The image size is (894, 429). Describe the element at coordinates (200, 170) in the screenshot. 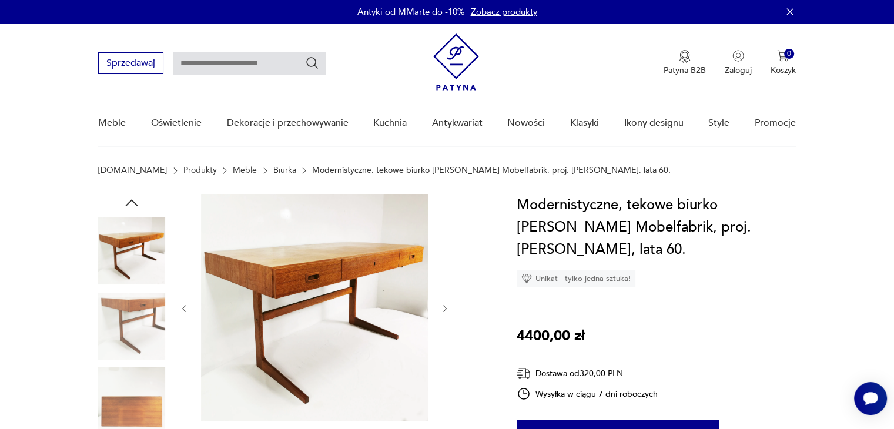

I see `a: Produkty` at that location.